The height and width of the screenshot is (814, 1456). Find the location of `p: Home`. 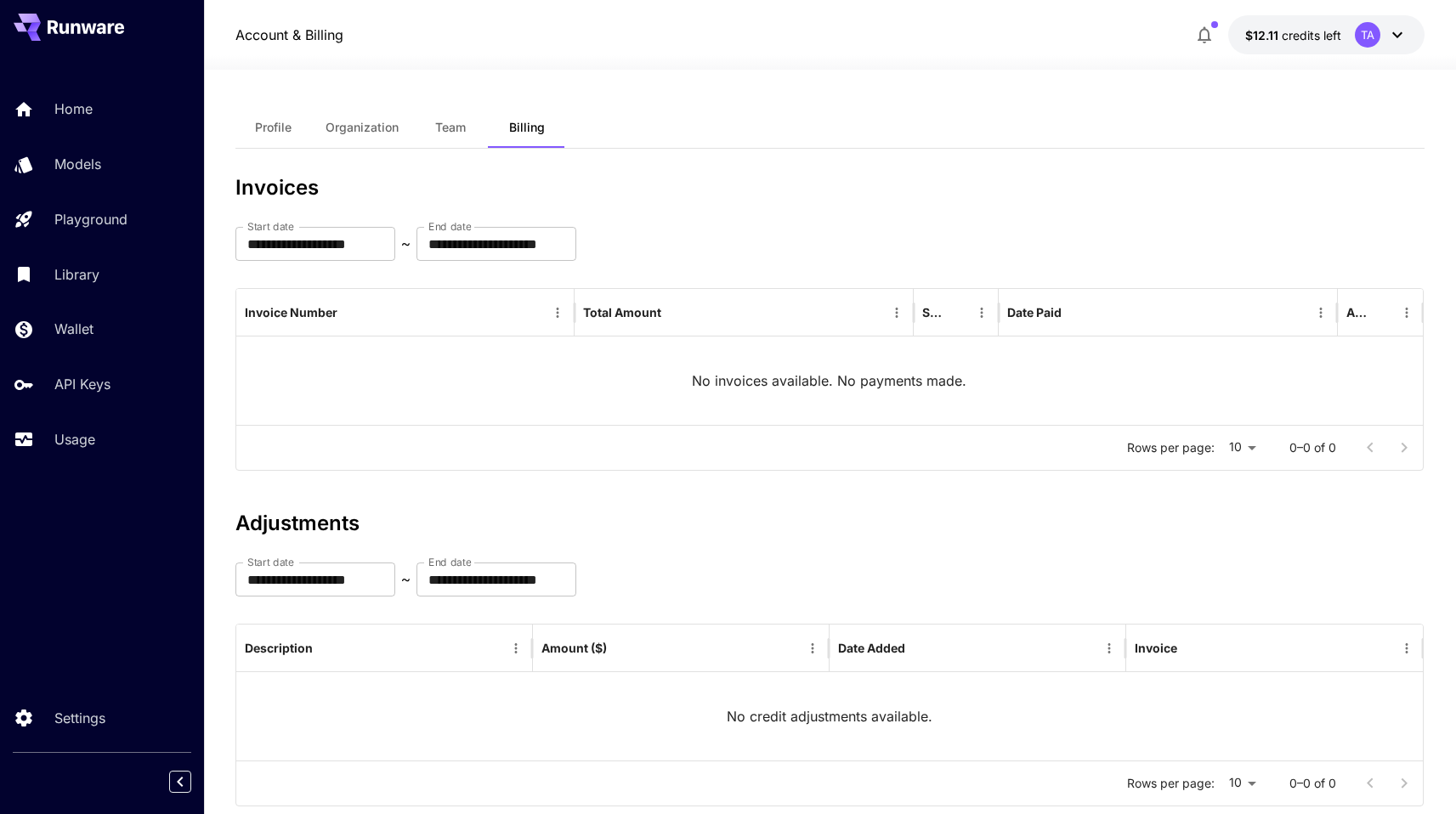

p: Home is located at coordinates (73, 108).